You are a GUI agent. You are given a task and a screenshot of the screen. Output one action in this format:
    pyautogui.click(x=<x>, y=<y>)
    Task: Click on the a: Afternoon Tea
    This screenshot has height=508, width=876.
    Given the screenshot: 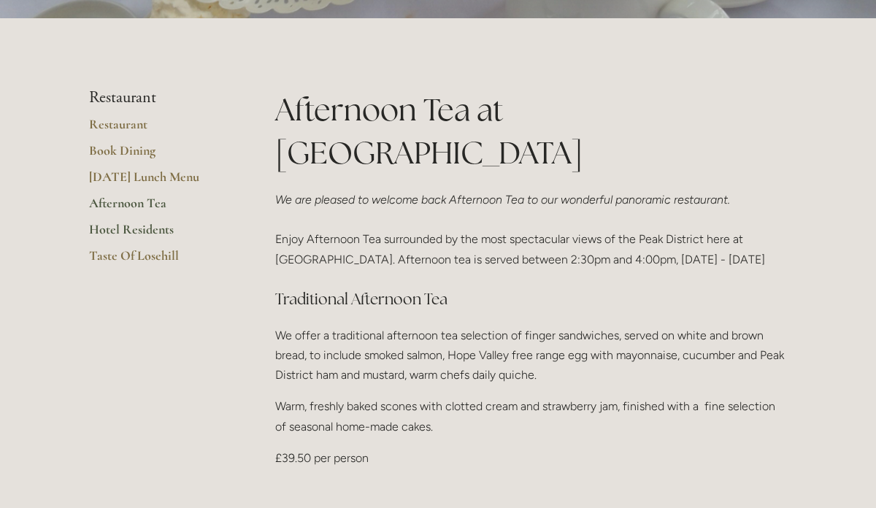 What is the action you would take?
    pyautogui.click(x=158, y=208)
    